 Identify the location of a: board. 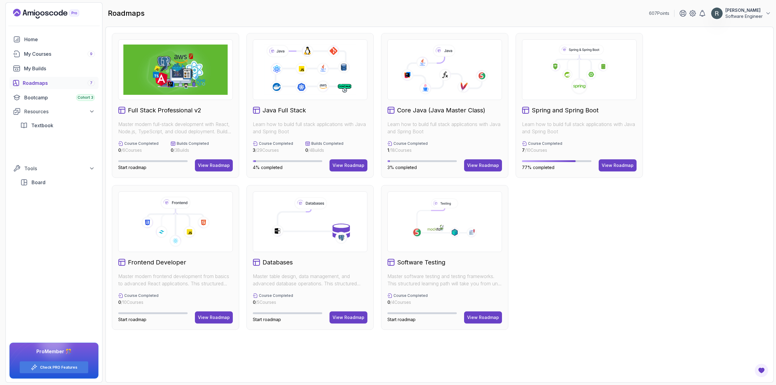
(58, 182).